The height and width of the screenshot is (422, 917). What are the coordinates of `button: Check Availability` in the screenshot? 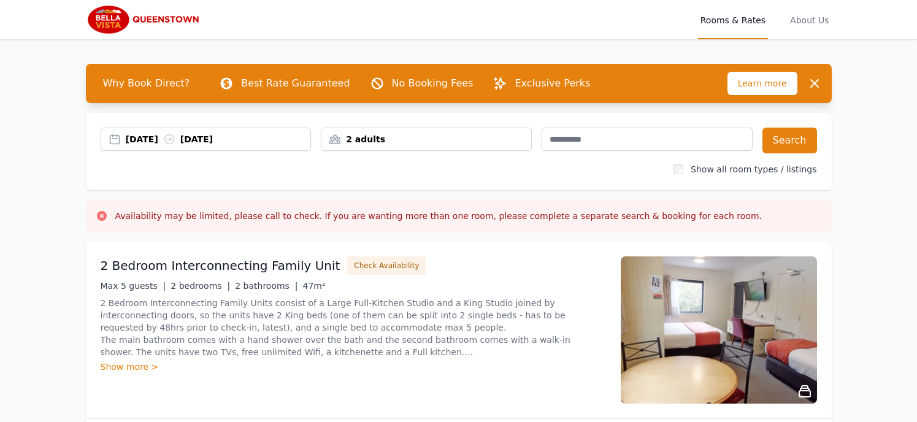 It's located at (386, 266).